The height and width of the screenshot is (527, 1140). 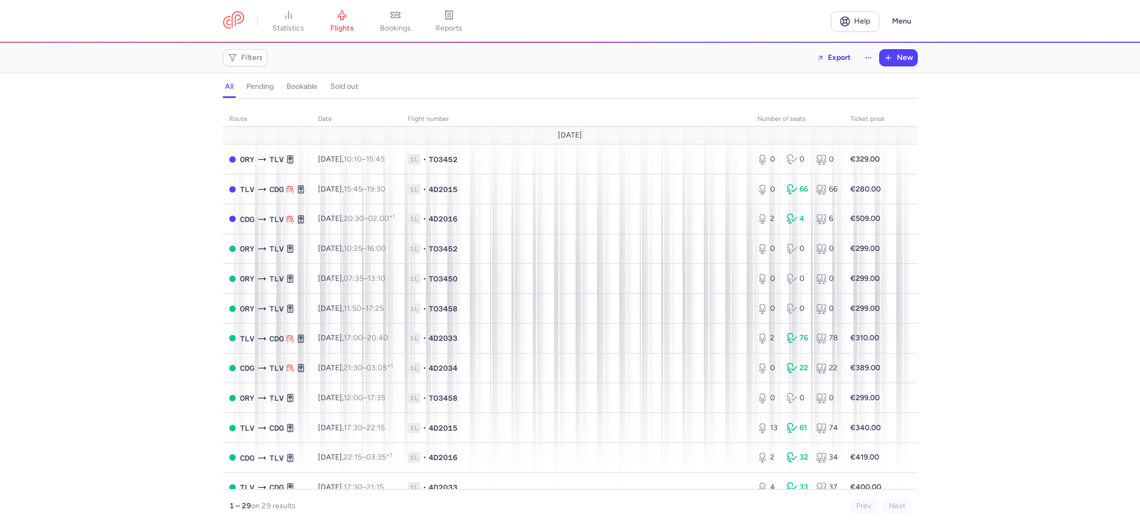 I want to click on th: Flight number, so click(x=576, y=119).